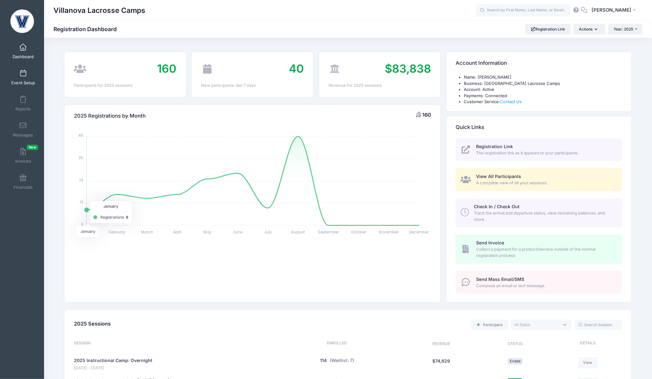 The image size is (652, 379). What do you see at coordinates (489, 325) in the screenshot?
I see `a: Add a new manual registration` at bounding box center [489, 325].